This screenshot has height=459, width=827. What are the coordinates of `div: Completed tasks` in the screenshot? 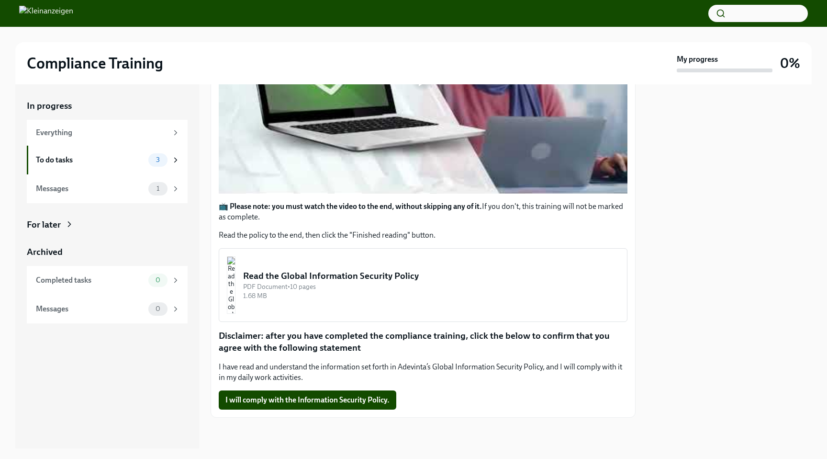 It's located at (90, 280).